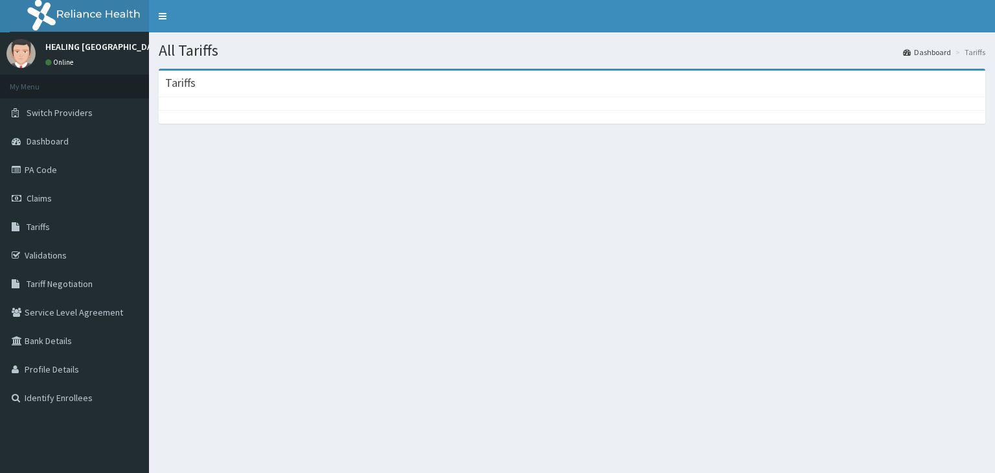 Image resolution: width=995 pixels, height=473 pixels. Describe the element at coordinates (38, 227) in the screenshot. I see `span: Tariffs` at that location.